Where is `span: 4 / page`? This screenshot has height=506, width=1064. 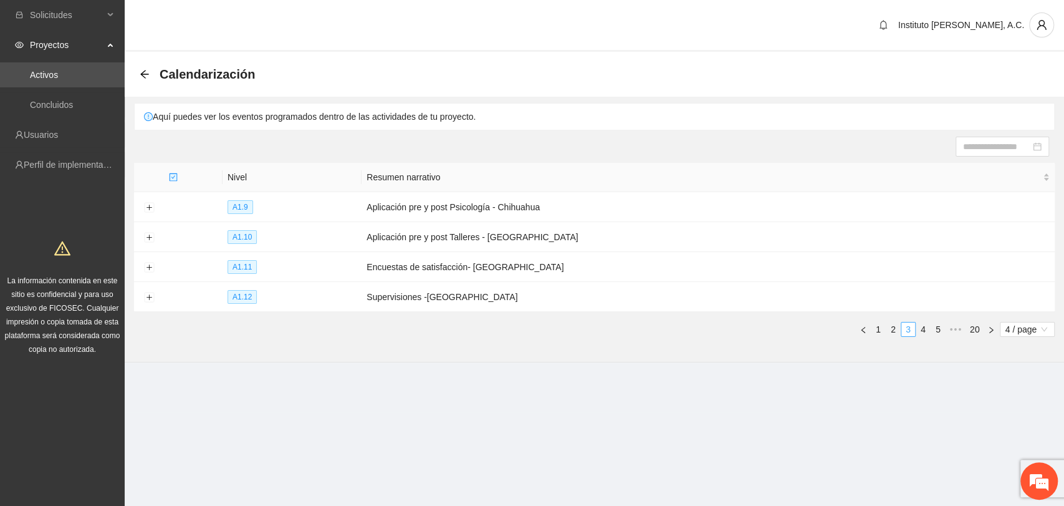
span: 4 / page is located at coordinates (1027, 329).